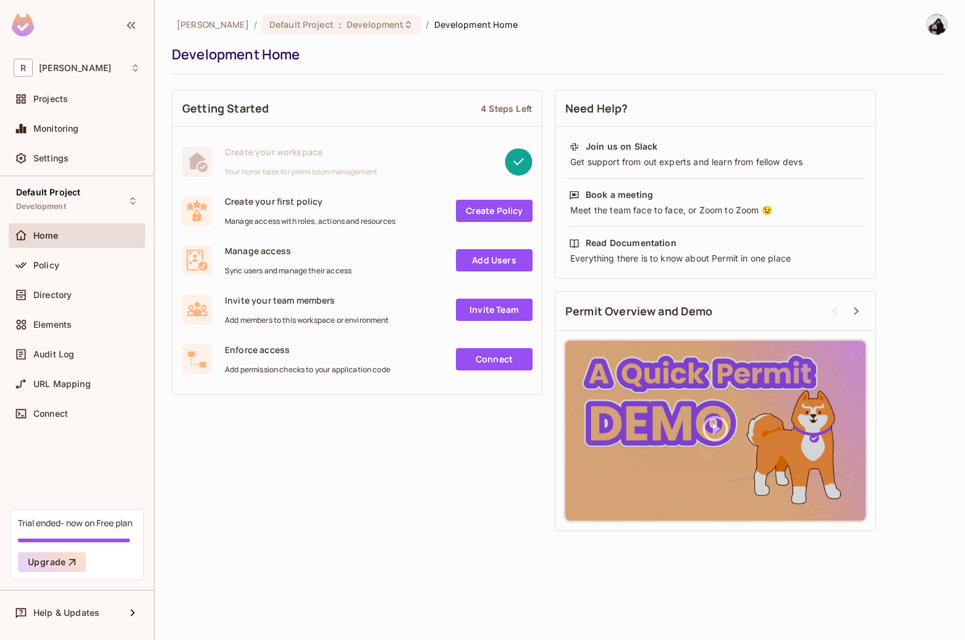 The image size is (965, 640). Describe the element at coordinates (310, 221) in the screenshot. I see `span: Manage access with roles, actions and resources` at that location.